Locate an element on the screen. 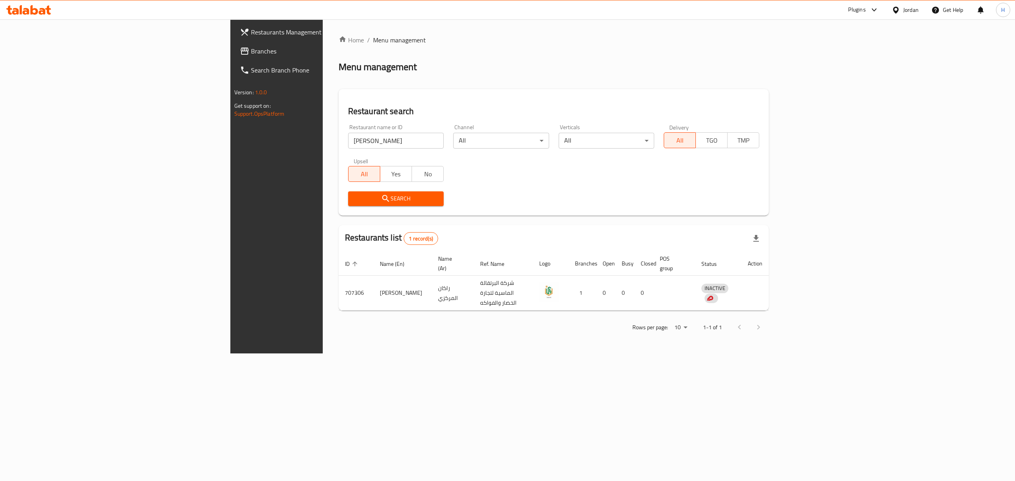 This screenshot has height=481, width=1015. span: ID is located at coordinates (352, 264).